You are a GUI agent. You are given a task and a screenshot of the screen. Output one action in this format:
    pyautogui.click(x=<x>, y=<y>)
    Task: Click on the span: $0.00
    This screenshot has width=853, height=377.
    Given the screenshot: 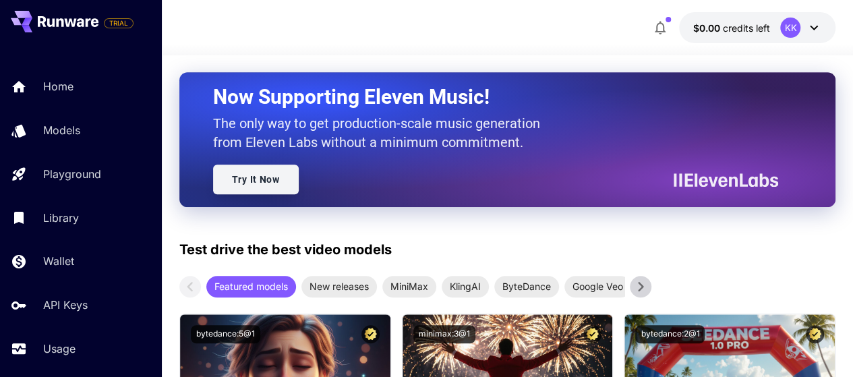 What is the action you would take?
    pyautogui.click(x=707, y=28)
    